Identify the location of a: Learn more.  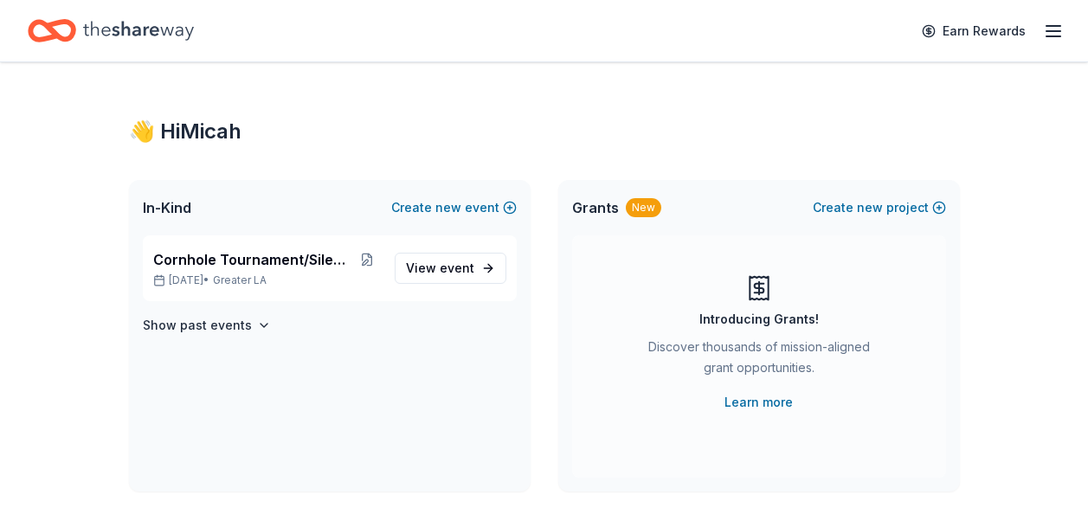
(758, 402).